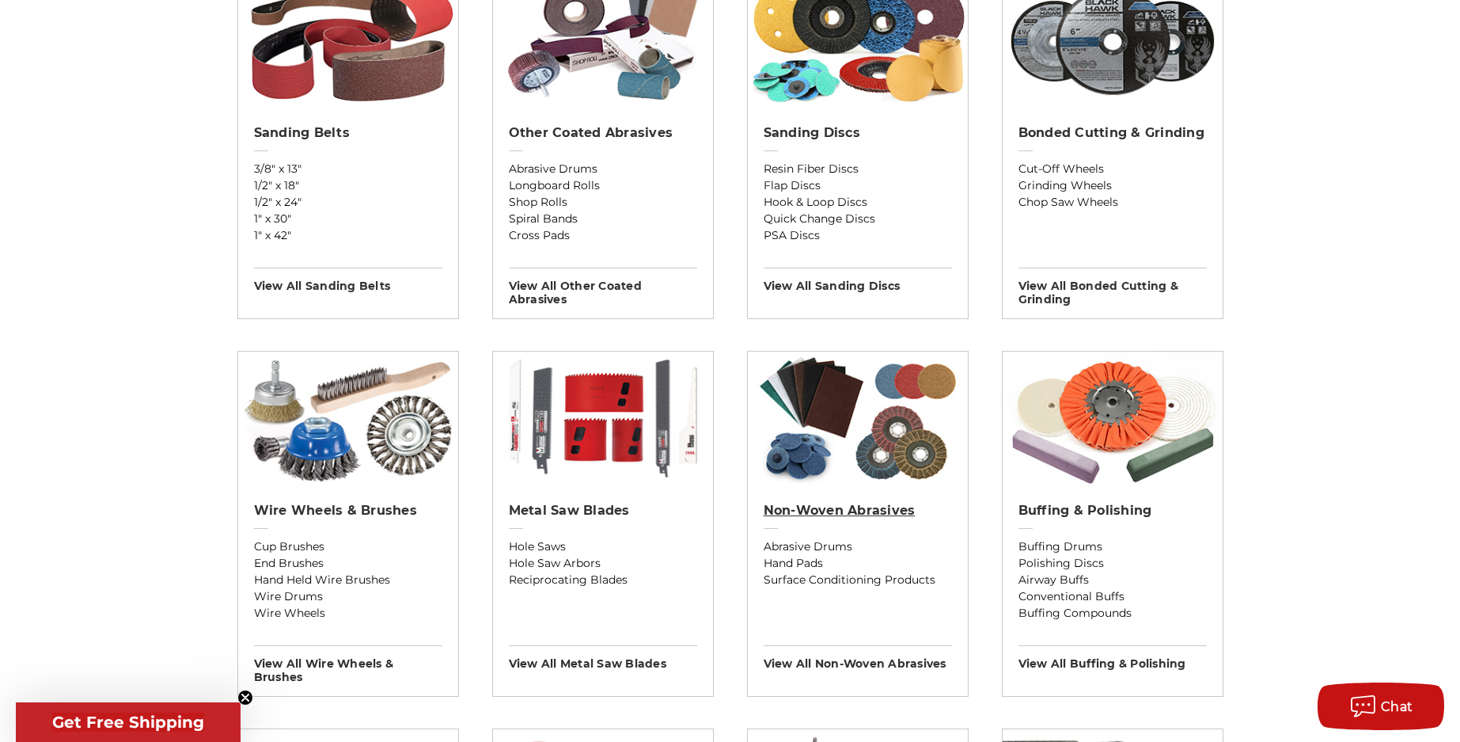 The image size is (1460, 742). What do you see at coordinates (348, 185) in the screenshot?
I see `a: 1/2" x 18"` at bounding box center [348, 185].